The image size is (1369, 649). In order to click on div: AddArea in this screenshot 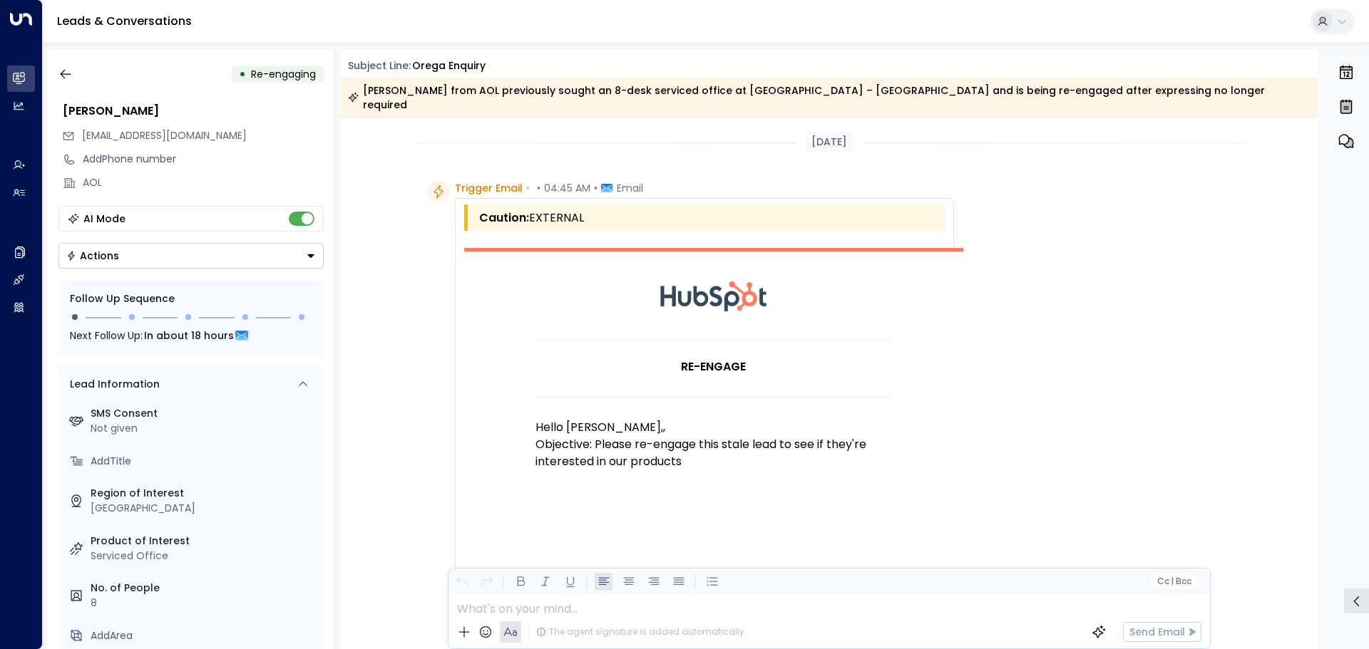, I will do `click(204, 636)`.